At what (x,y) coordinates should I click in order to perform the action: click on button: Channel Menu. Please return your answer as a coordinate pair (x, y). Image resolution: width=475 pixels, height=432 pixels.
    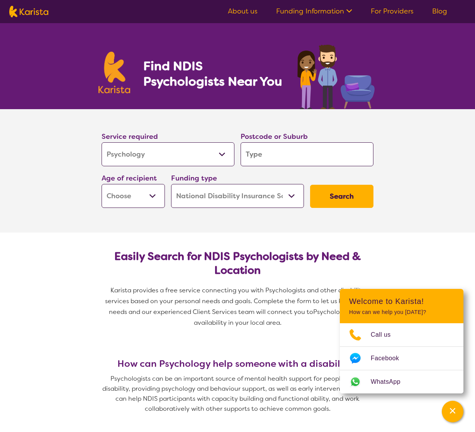
    Looking at the image, I should click on (452, 412).